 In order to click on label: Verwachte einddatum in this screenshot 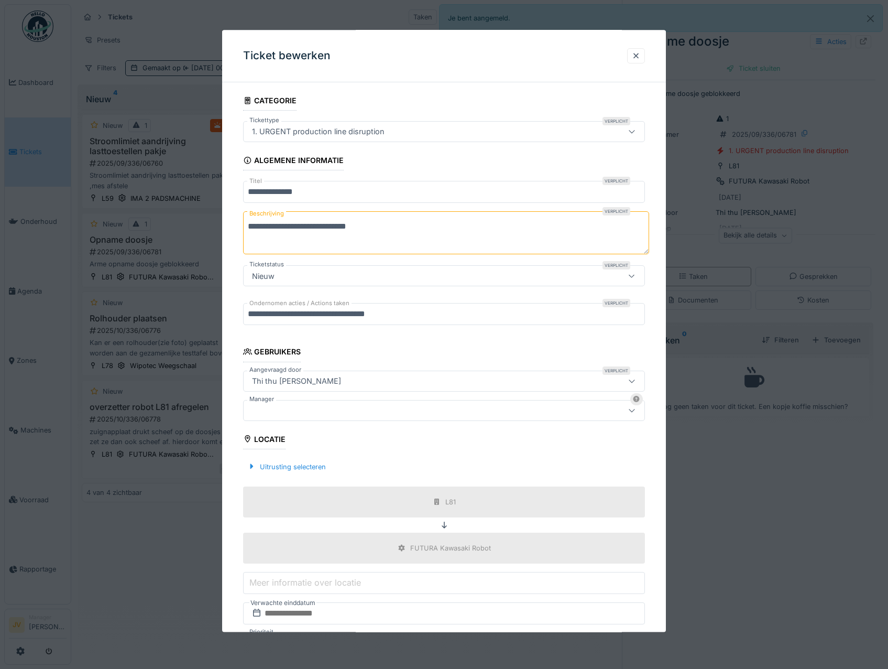, I will do `click(283, 603)`.